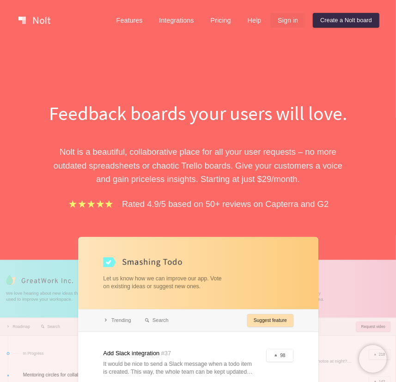 The height and width of the screenshot is (382, 396). What do you see at coordinates (176, 20) in the screenshot?
I see `a: Integrations` at bounding box center [176, 20].